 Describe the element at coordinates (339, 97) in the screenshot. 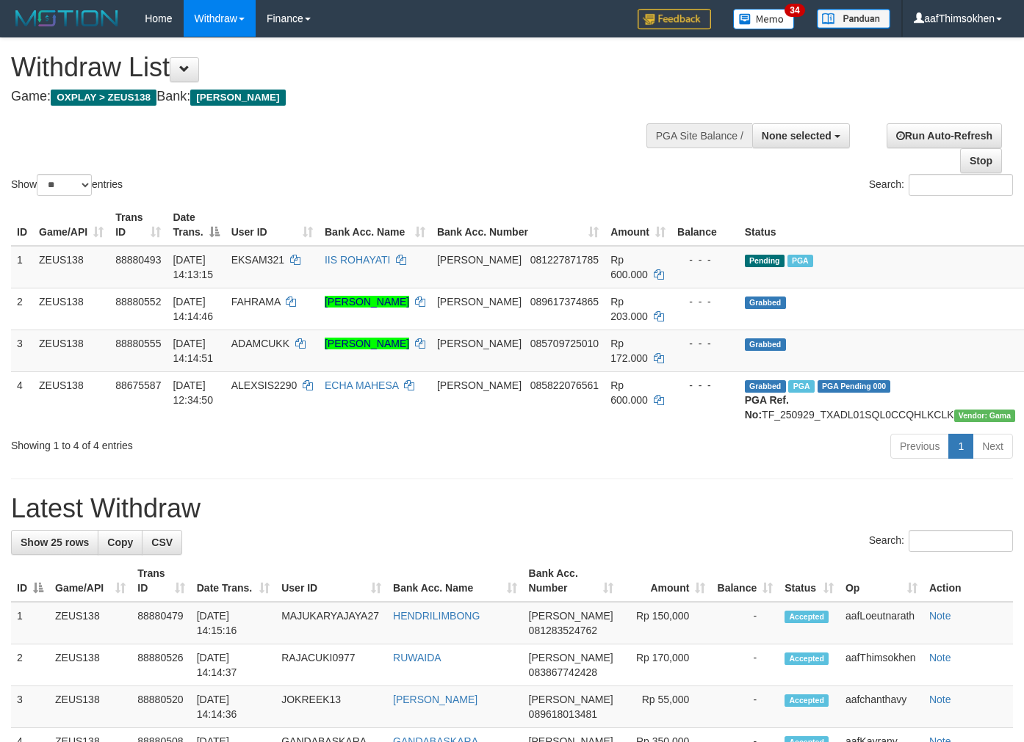

I see `h4: Game: Bank:` at that location.